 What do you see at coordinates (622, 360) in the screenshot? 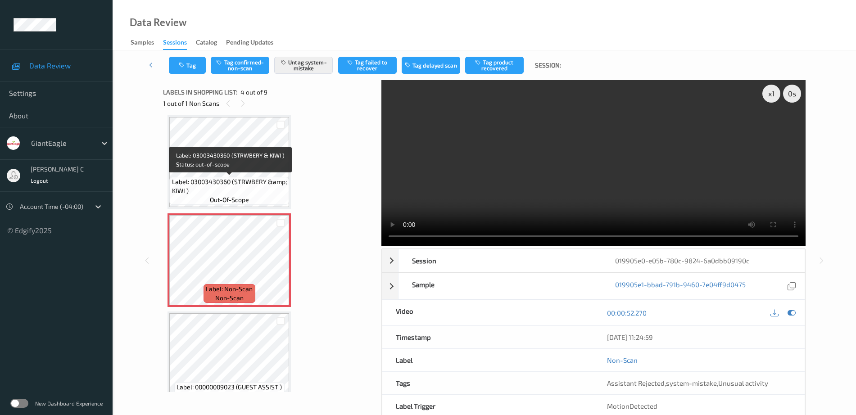
I see `a: Non-Scan` at bounding box center [622, 360].